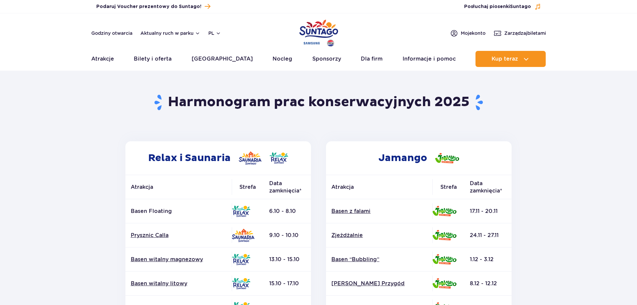 This screenshot has width=637, height=305. What do you see at coordinates (179, 259) in the screenshot?
I see `a: Basen witalny magnezowy` at bounding box center [179, 259].